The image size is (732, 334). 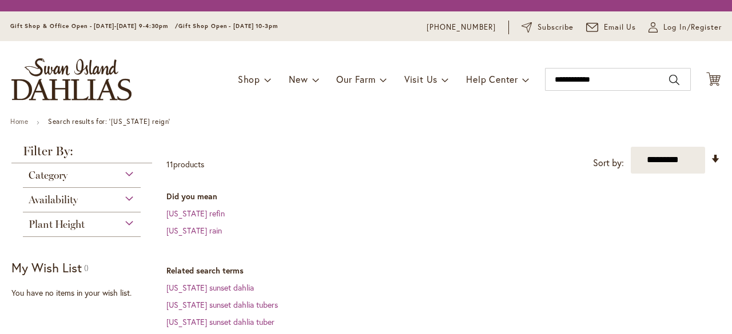 What do you see at coordinates (356, 79) in the screenshot?
I see `span: Our Farm` at bounding box center [356, 79].